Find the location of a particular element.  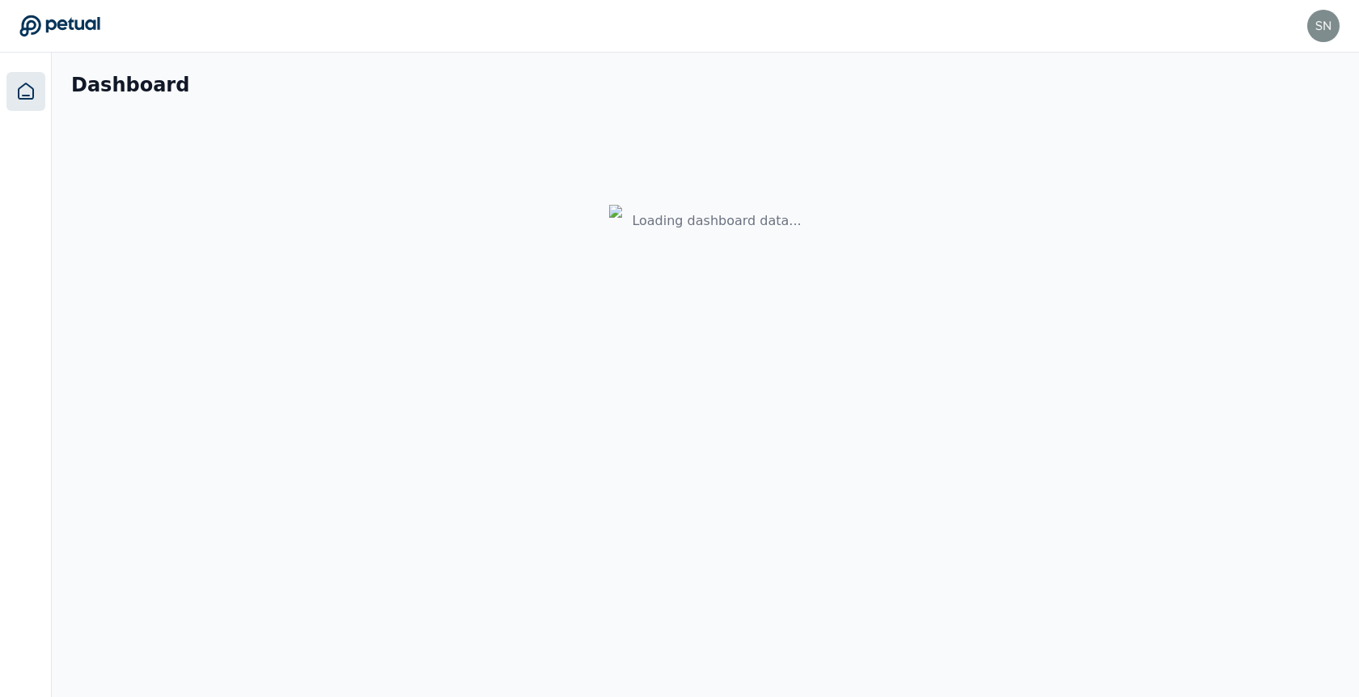

a: Go to Dashboard is located at coordinates (60, 26).